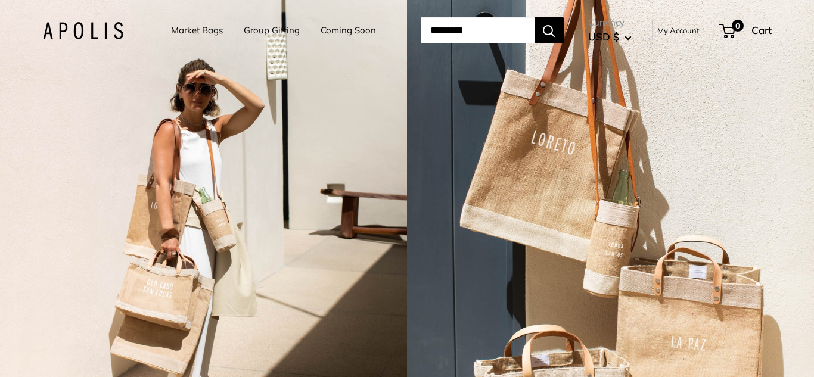 The width and height of the screenshot is (814, 377). Describe the element at coordinates (737, 26) in the screenshot. I see `span: 0` at that location.